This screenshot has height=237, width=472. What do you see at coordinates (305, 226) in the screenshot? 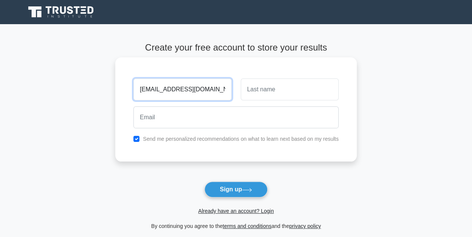
I see `a: privacy policy` at bounding box center [305, 226].